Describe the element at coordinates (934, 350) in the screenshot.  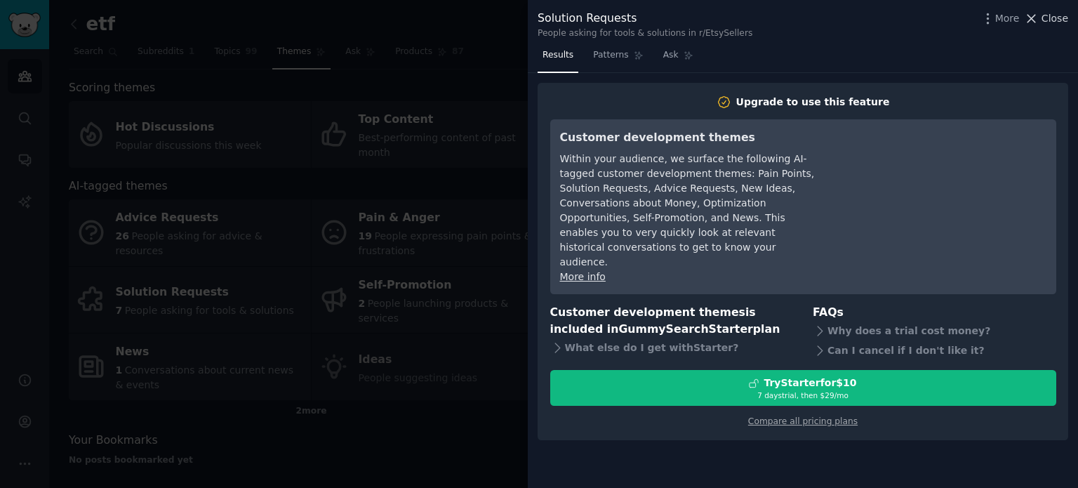
I see `div: Can I cancel if I don't like it?` at that location.